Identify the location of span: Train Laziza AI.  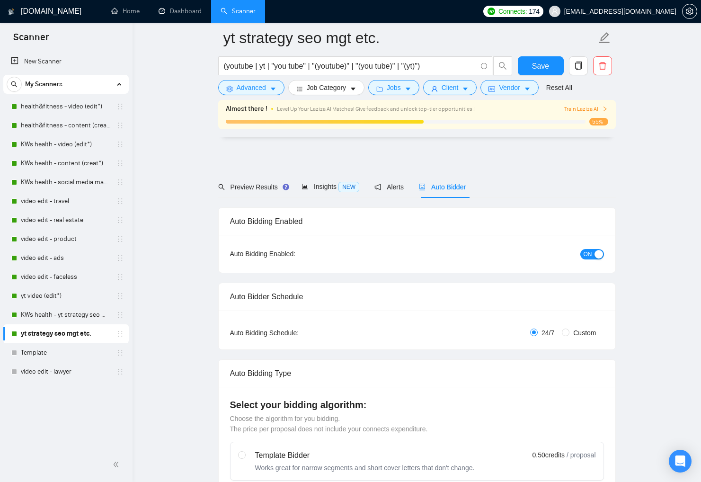
(586, 109).